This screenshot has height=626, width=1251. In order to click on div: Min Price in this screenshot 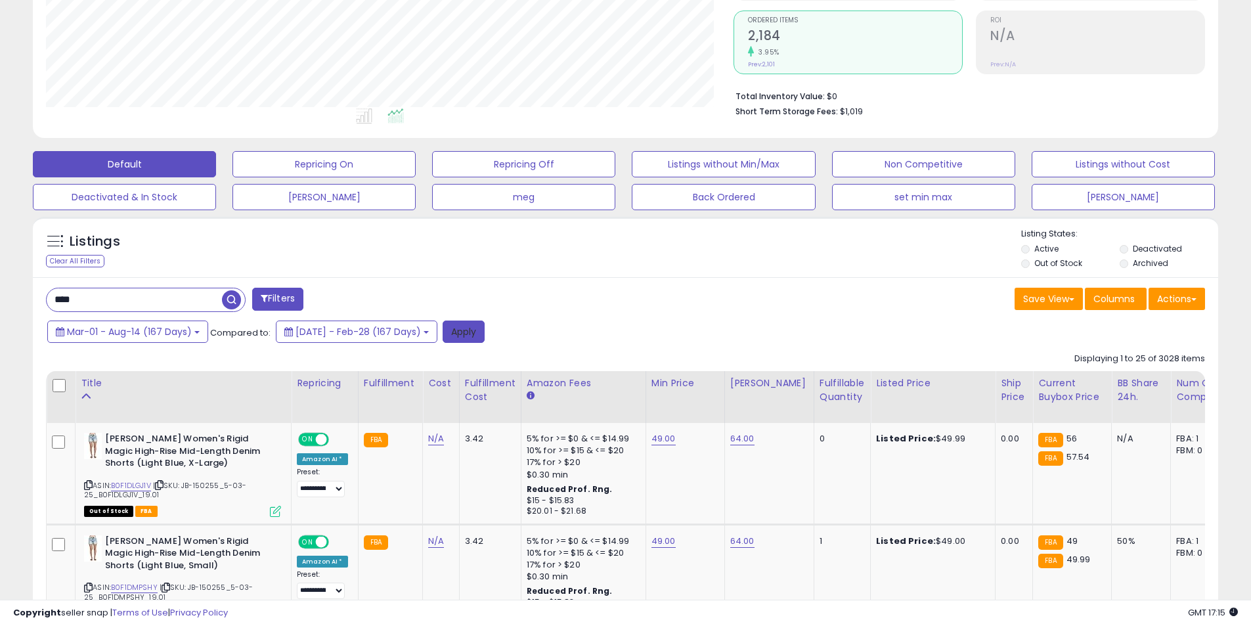, I will do `click(685, 383)`.